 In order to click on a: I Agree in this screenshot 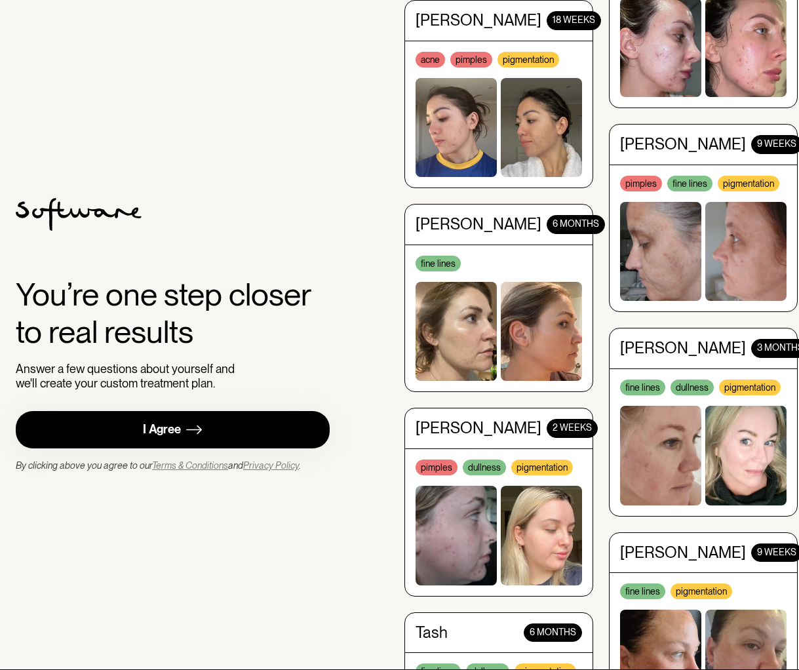, I will do `click(172, 429)`.